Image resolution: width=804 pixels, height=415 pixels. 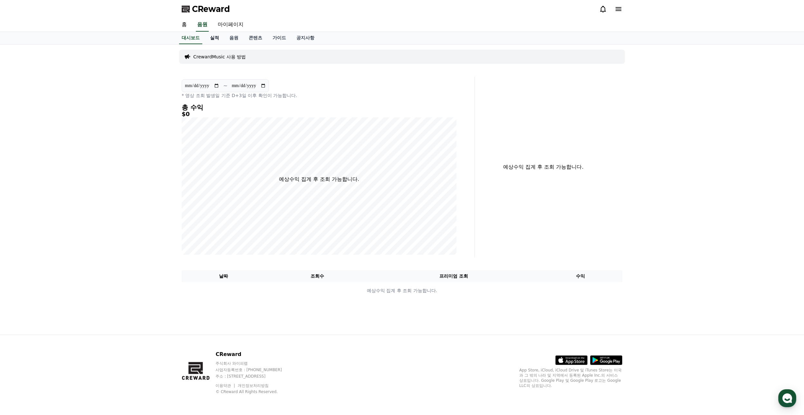 I want to click on a: 공지사항, so click(x=305, y=38).